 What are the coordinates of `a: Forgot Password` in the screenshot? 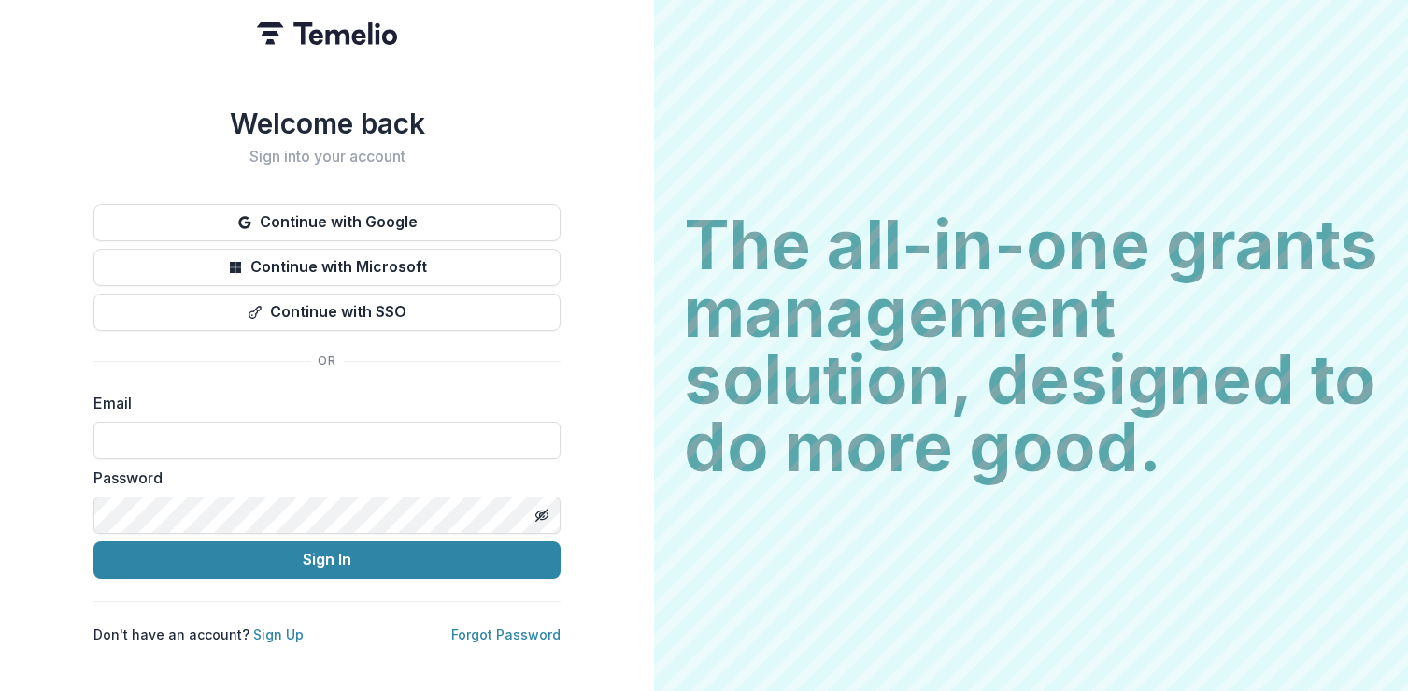 It's located at (506, 634).